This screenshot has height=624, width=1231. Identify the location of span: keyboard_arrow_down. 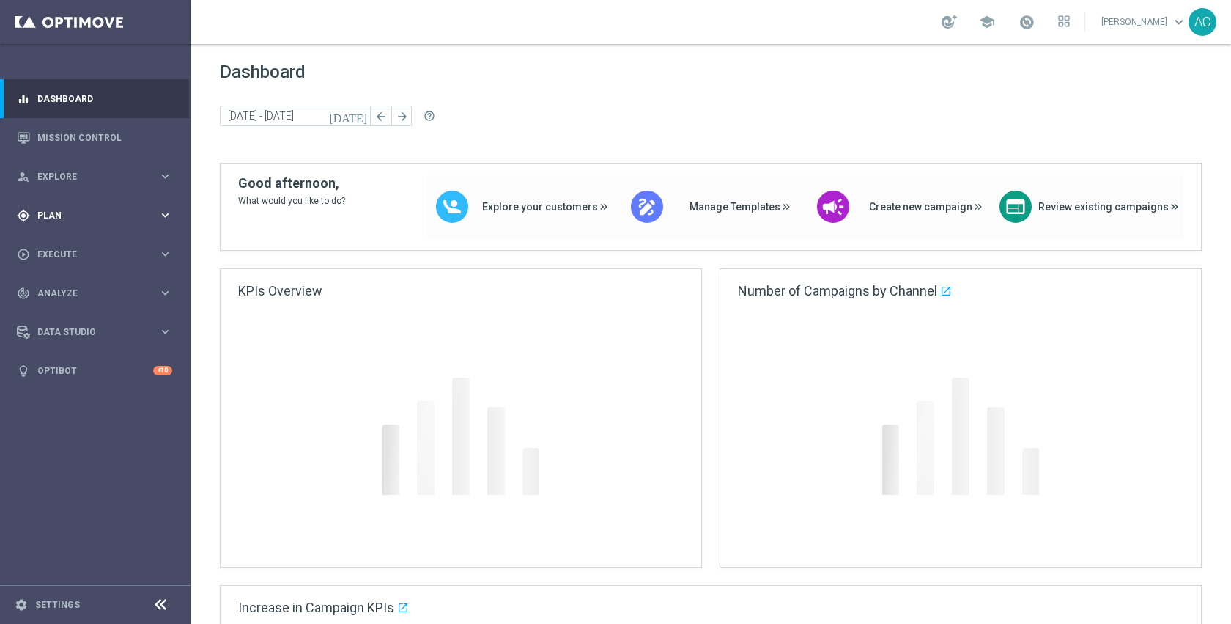
(1179, 22).